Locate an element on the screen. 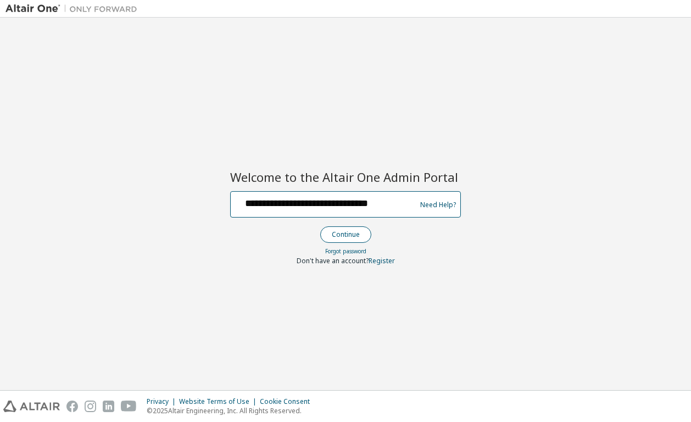 The width and height of the screenshot is (691, 422). img: altair_logo.svg is located at coordinates (31, 406).